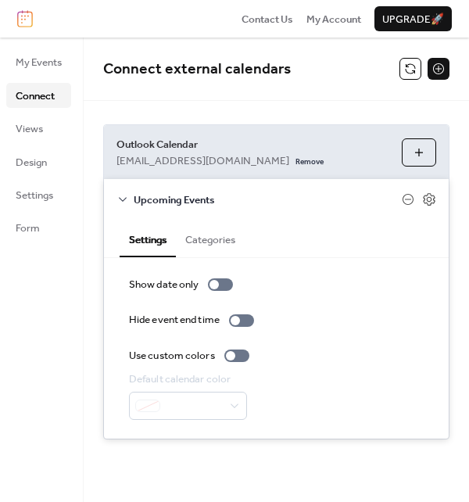 The width and height of the screenshot is (469, 502). I want to click on span: My Account, so click(334, 20).